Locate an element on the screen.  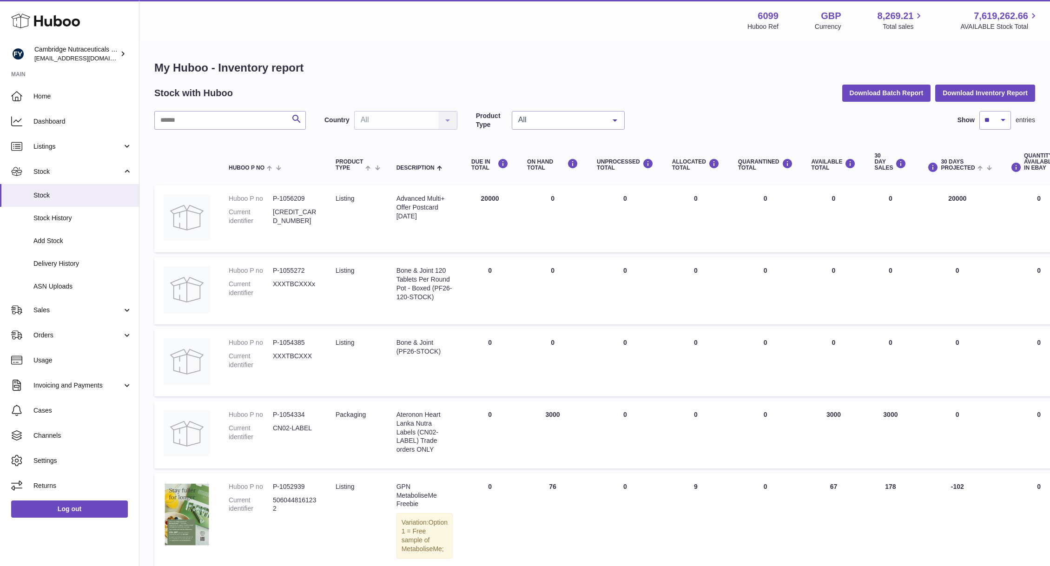
button: Download Inventory Report is located at coordinates (985, 93).